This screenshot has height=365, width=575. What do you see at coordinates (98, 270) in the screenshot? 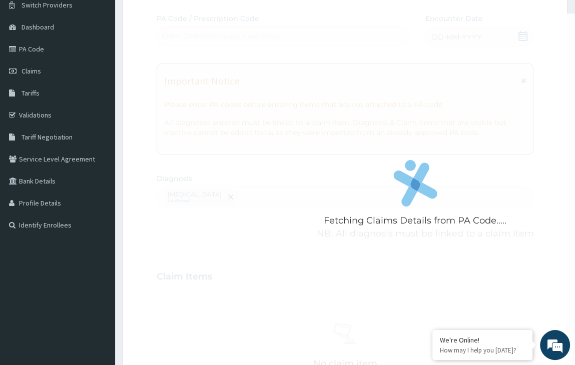
I see `textarea: Type your message and hit 'Enter'` at bounding box center [98, 270].